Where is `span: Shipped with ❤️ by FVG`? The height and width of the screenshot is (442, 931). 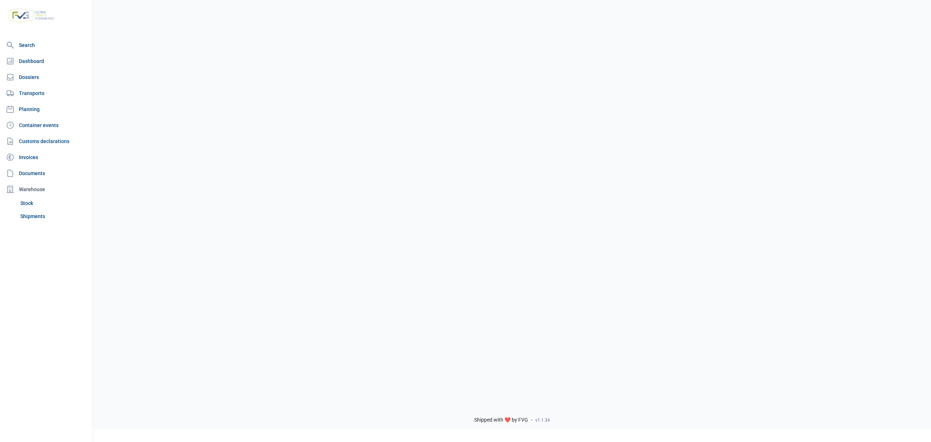
span: Shipped with ❤️ by FVG is located at coordinates (501, 420).